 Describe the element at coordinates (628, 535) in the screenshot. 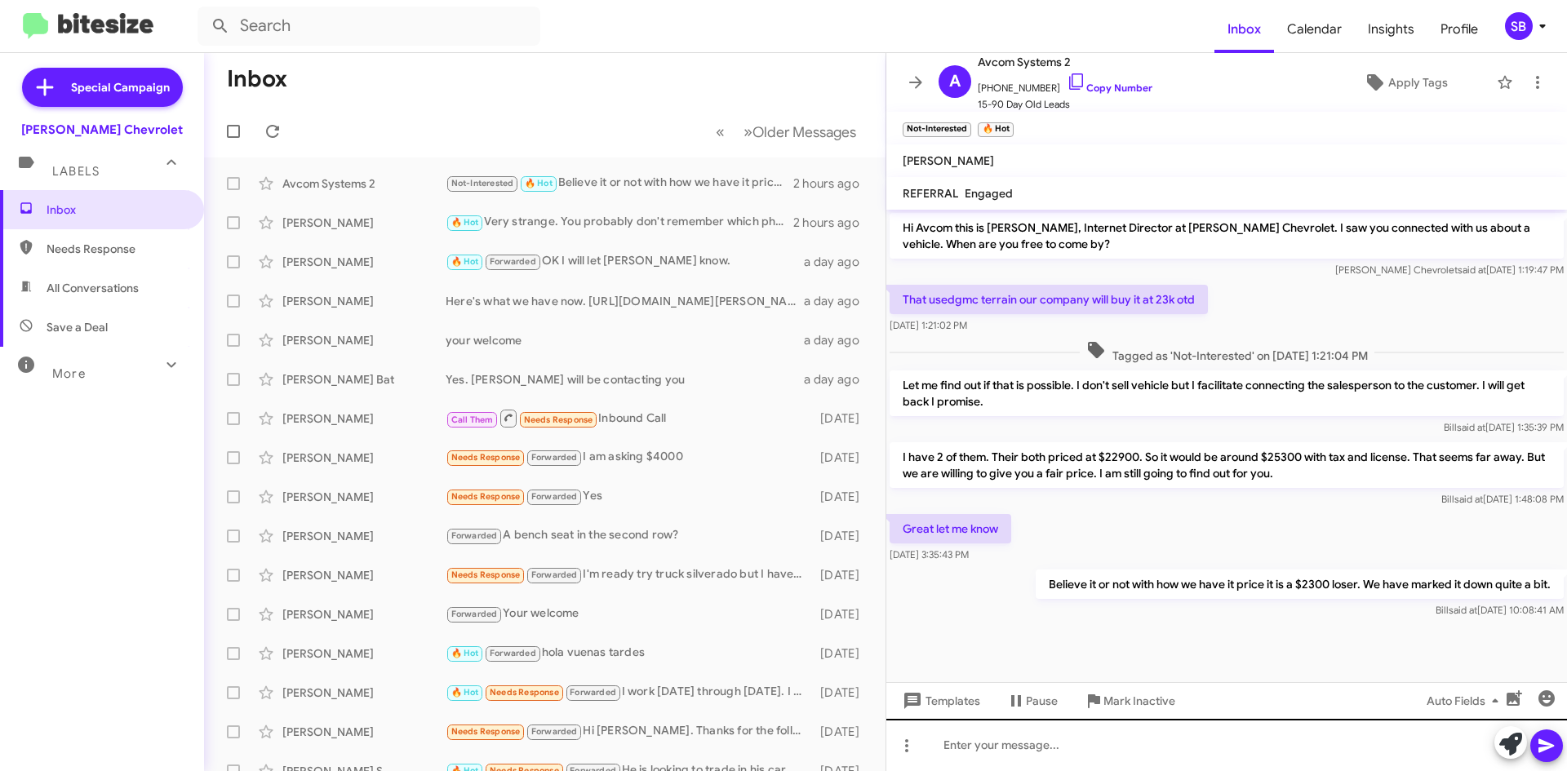

I see `div: A bench seat in the second row?` at that location.